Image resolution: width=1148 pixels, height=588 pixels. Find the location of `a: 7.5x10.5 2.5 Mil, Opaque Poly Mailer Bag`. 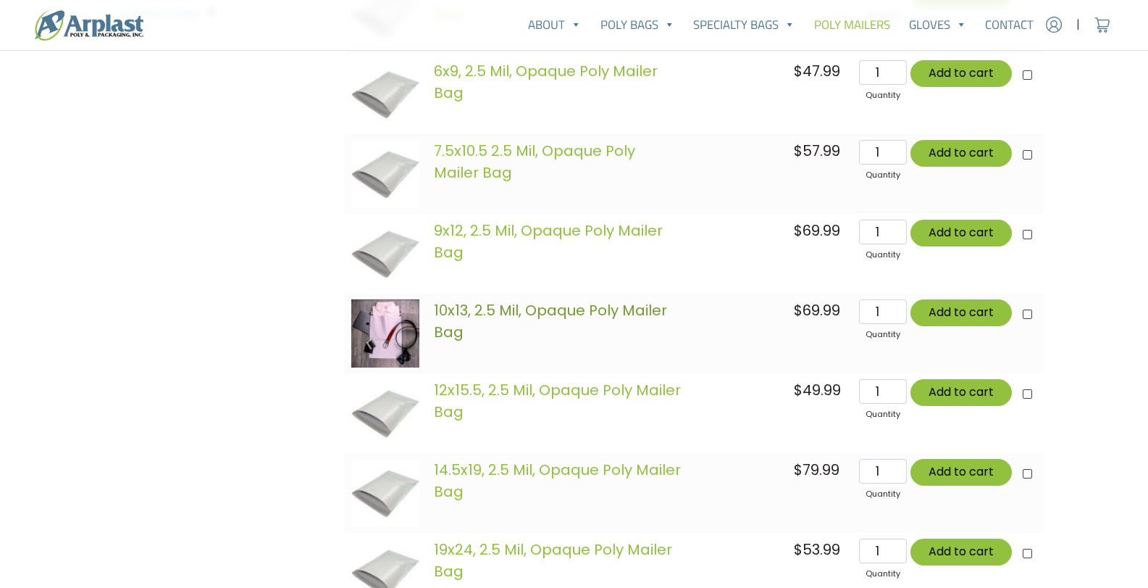

a: 7.5x10.5 2.5 Mil, Opaque Poly Mailer Bag is located at coordinates (535, 162).